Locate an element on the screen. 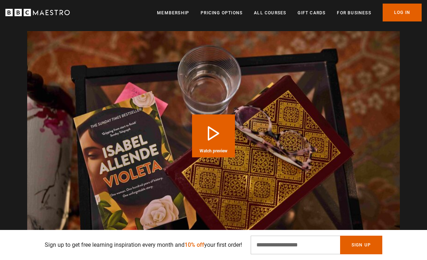  span: 10% off is located at coordinates (194, 245).